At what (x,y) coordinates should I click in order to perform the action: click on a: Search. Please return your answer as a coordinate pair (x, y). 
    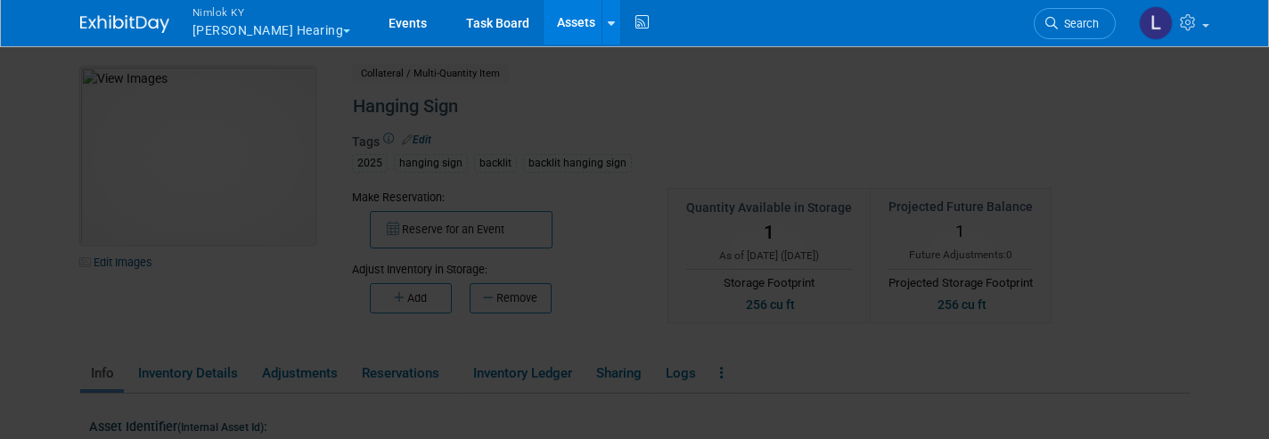
    Looking at the image, I should click on (1075, 23).